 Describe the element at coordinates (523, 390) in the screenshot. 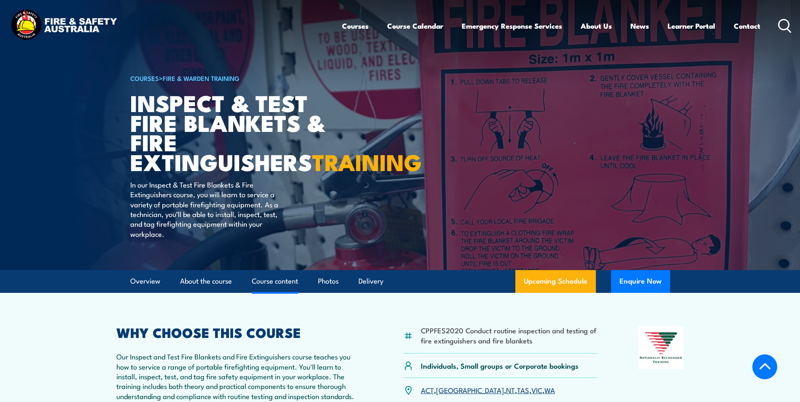

I see `a: TAS` at that location.